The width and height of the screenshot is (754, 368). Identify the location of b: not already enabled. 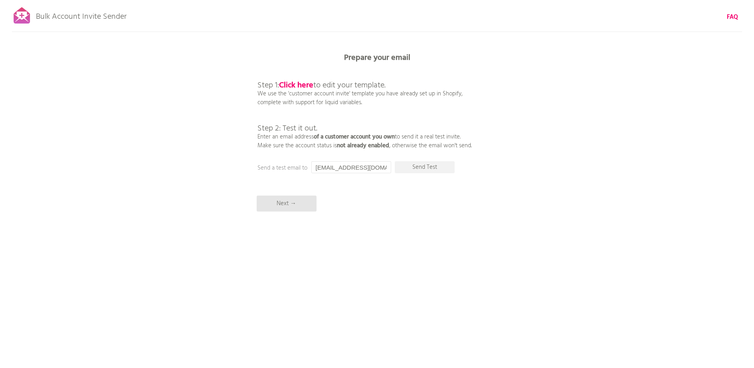
(363, 146).